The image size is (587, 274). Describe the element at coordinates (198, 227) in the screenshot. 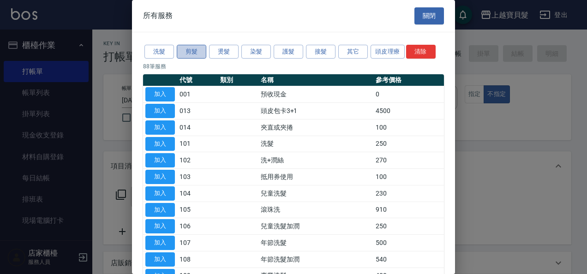

I see `td: 106` at that location.